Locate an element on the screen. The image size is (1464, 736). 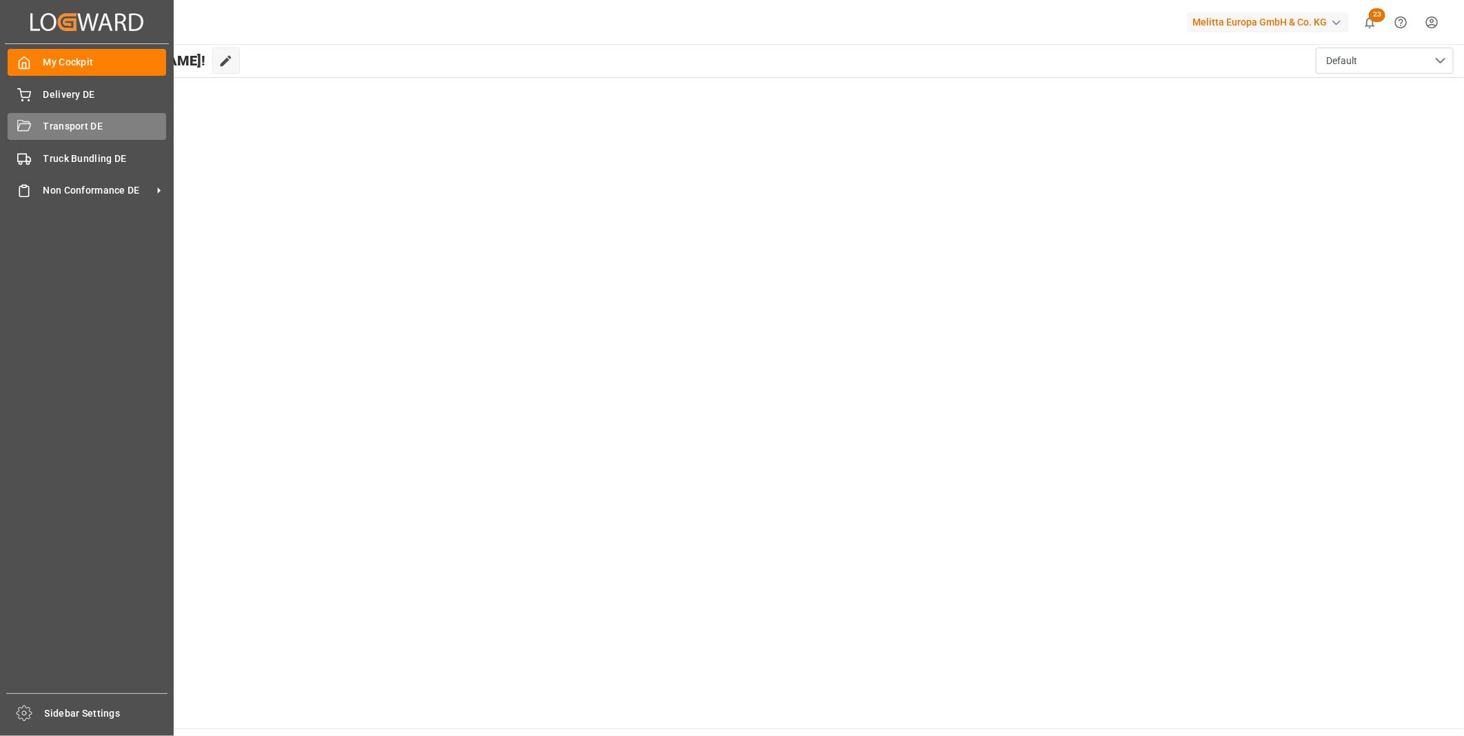
button: Melitta Europa GmbH & Co. KG is located at coordinates (1271, 22).